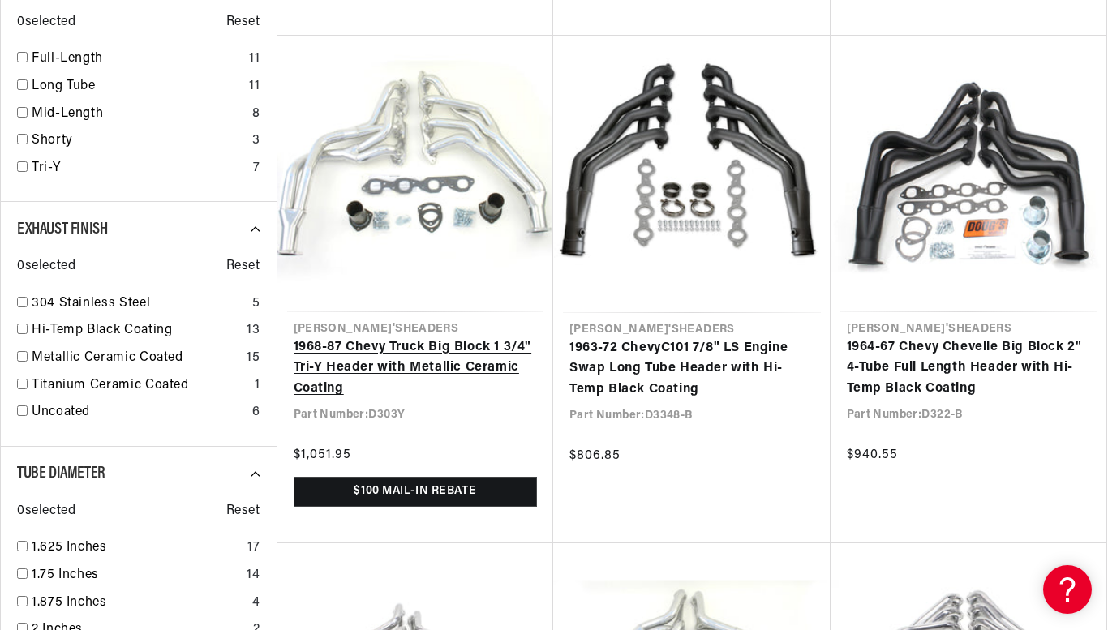 Image resolution: width=1108 pixels, height=630 pixels. Describe the element at coordinates (253, 576) in the screenshot. I see `div: 14` at that location.